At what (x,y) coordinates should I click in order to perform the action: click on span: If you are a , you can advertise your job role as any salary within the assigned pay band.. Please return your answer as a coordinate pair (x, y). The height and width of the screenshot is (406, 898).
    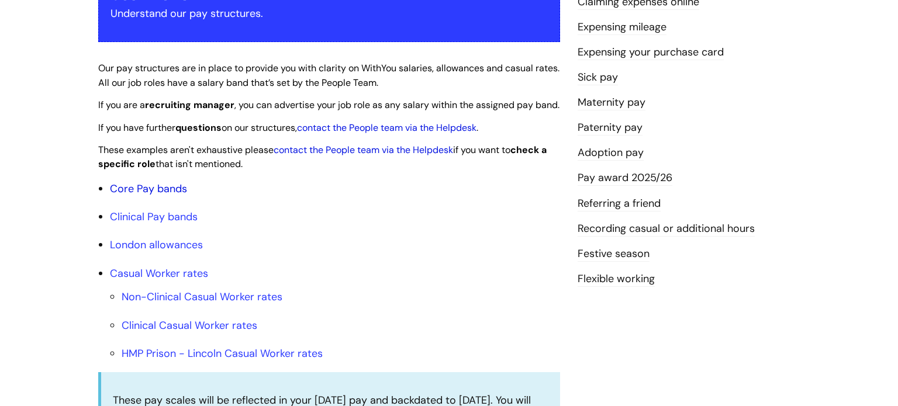
    Looking at the image, I should click on (329, 105).